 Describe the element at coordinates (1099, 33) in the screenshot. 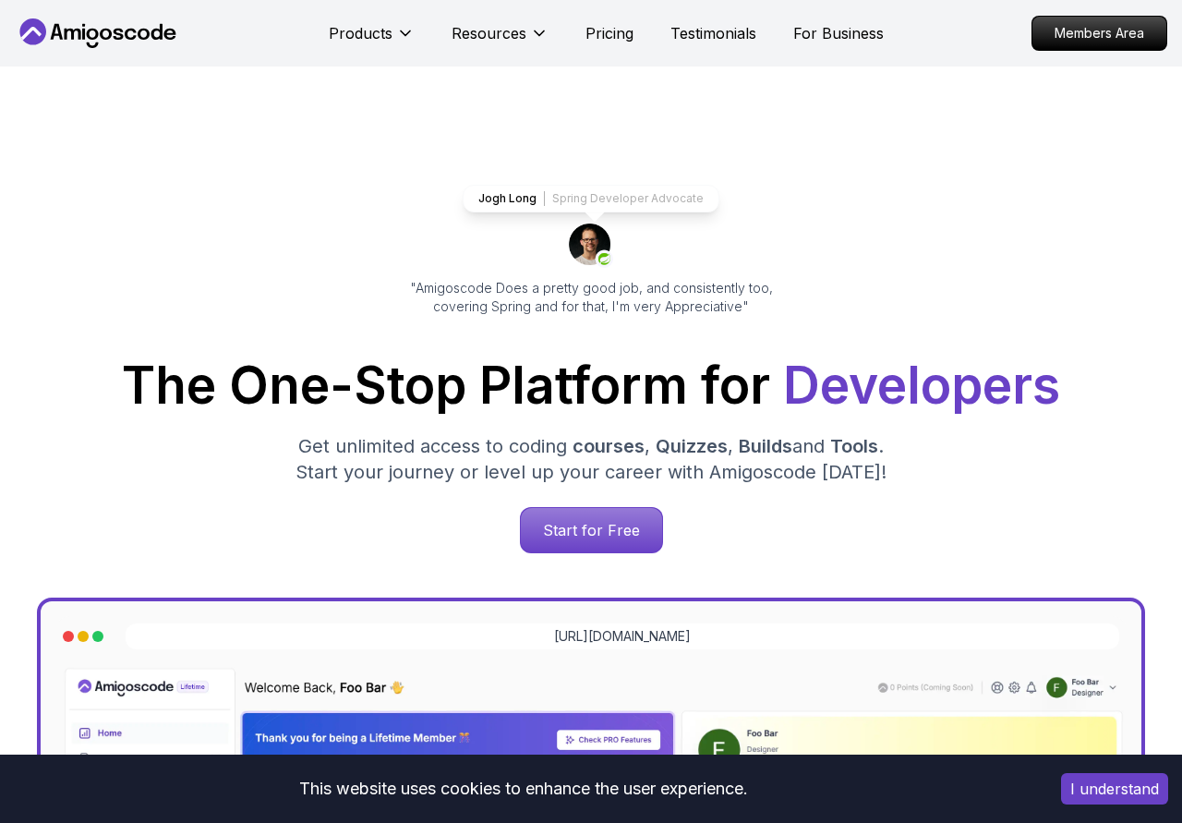

I see `p: Members Area` at that location.